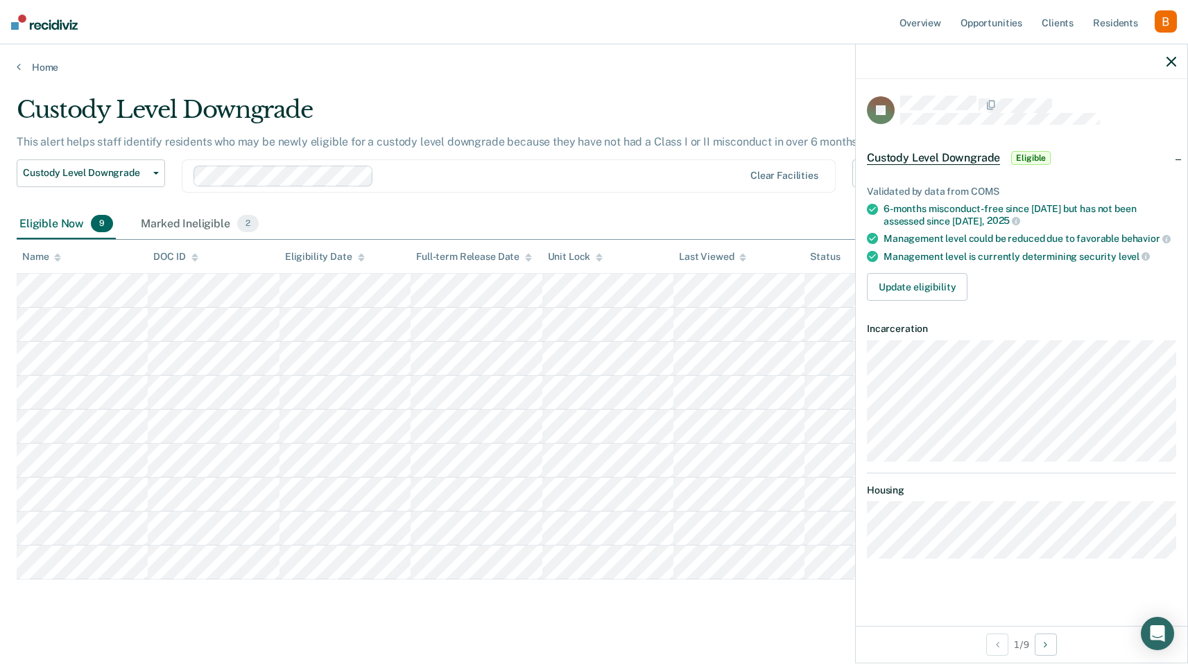 This screenshot has width=1188, height=664. Describe the element at coordinates (474, 257) in the screenshot. I see `div: Full-term Release Date` at that location.